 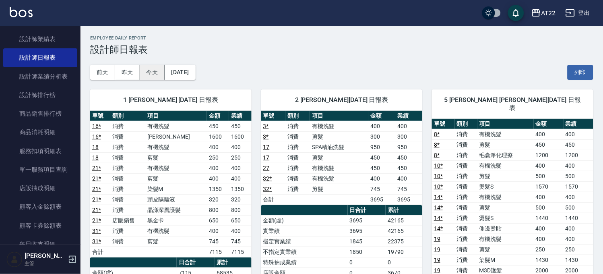 What do you see at coordinates (40, 132) in the screenshot?
I see `a: 商品消耗明細` at bounding box center [40, 132].